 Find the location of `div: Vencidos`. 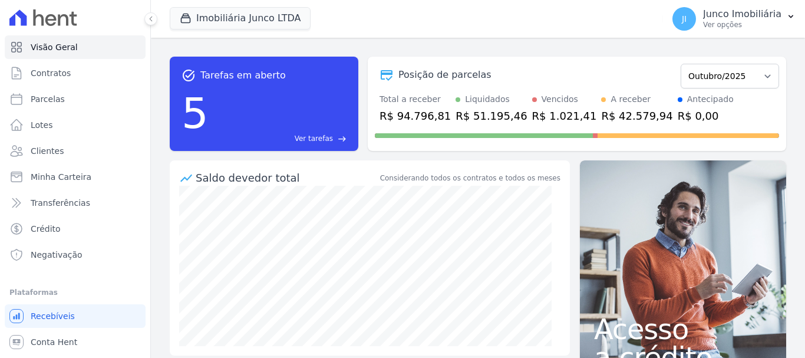

div: Vencidos is located at coordinates (560, 99).